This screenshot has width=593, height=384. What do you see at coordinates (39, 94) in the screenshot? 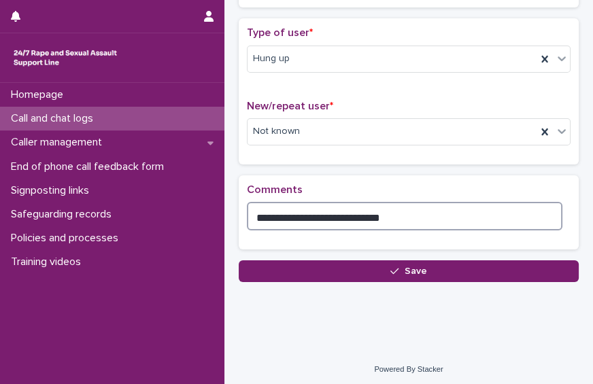
I see `p: Homepage` at bounding box center [39, 94].